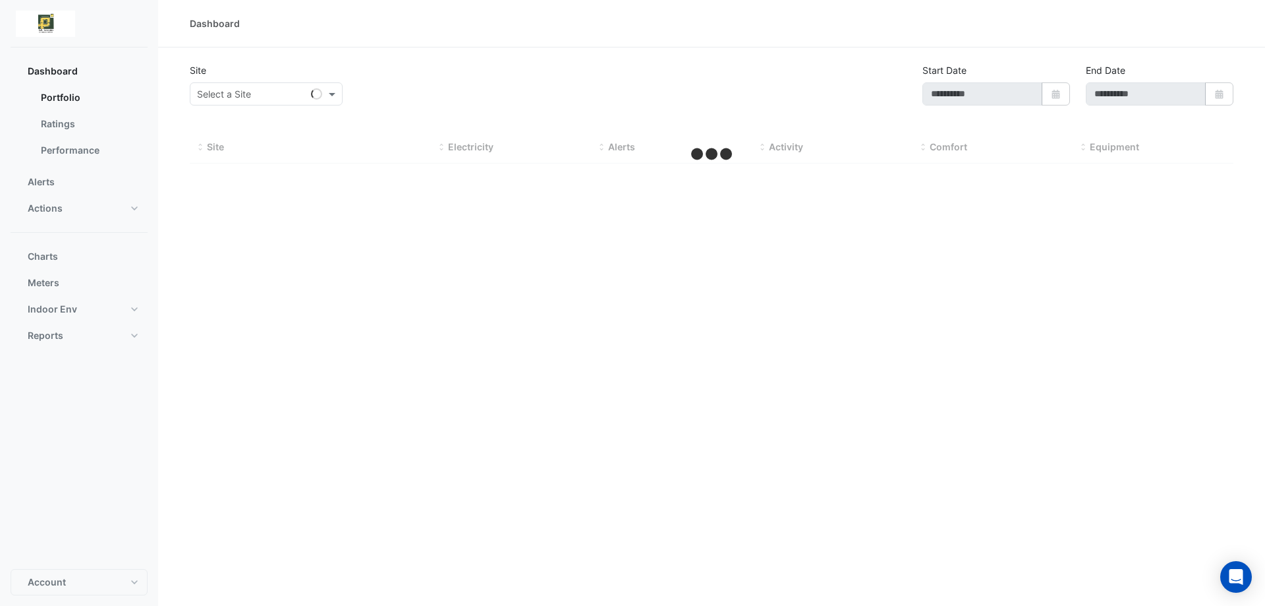 Image resolution: width=1265 pixels, height=606 pixels. I want to click on span: Dashboard, so click(53, 71).